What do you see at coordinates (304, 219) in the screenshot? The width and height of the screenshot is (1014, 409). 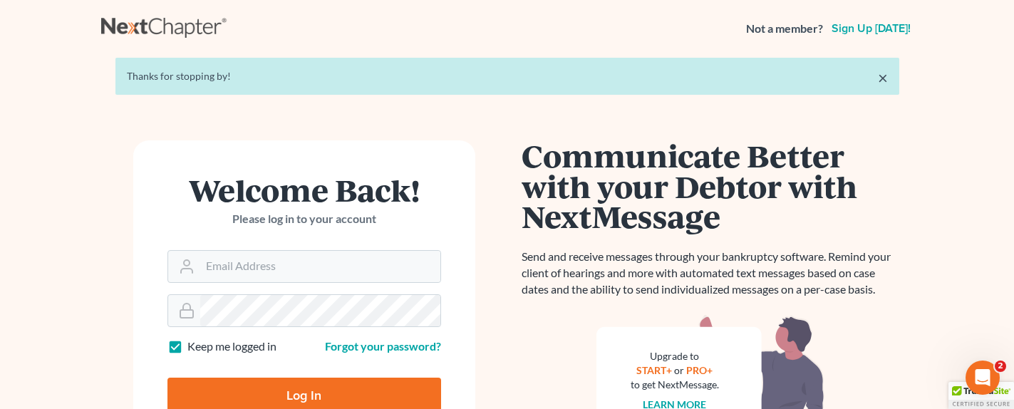 I see `p: Please log in to your account` at bounding box center [304, 219].